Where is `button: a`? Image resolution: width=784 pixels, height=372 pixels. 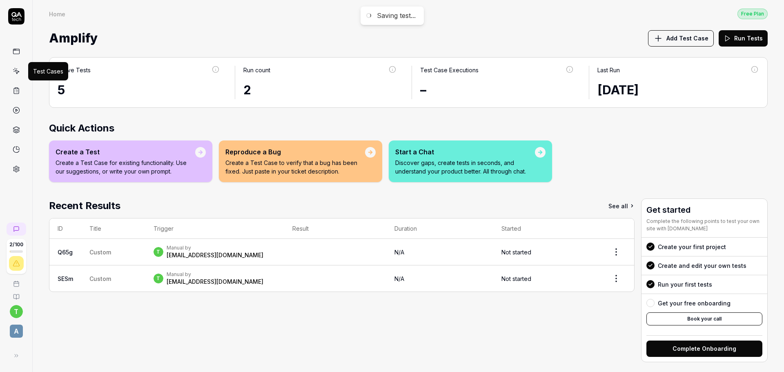
button: a is located at coordinates (16, 329).